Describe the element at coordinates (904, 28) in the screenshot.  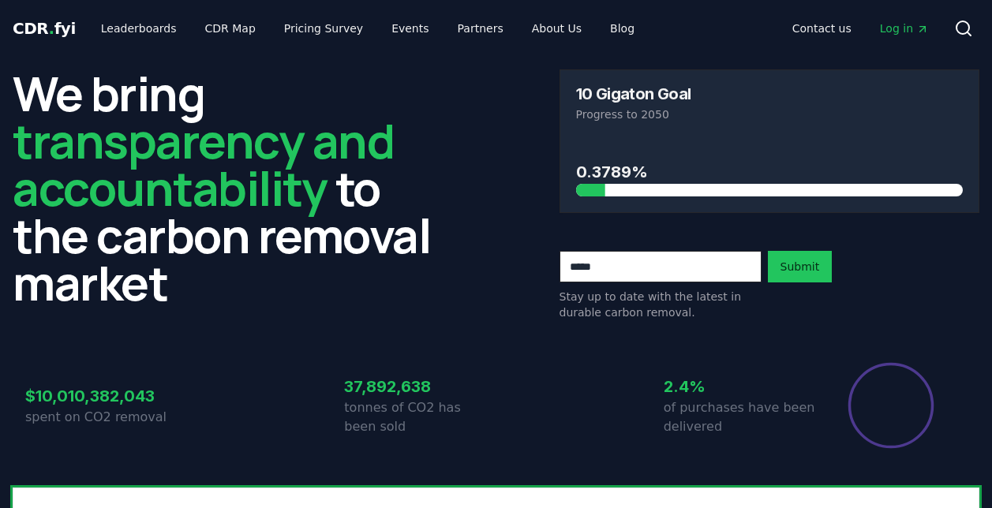
I see `a: Log in` at that location.